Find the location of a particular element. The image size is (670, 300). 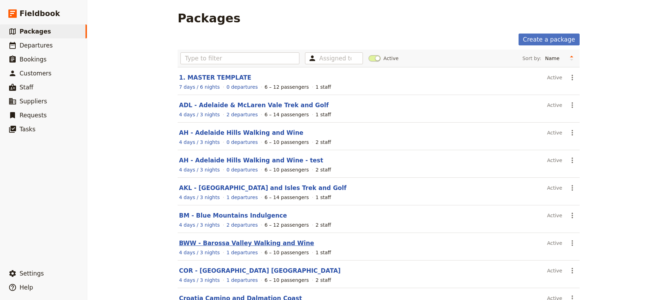

h1: Packages is located at coordinates (209, 18).